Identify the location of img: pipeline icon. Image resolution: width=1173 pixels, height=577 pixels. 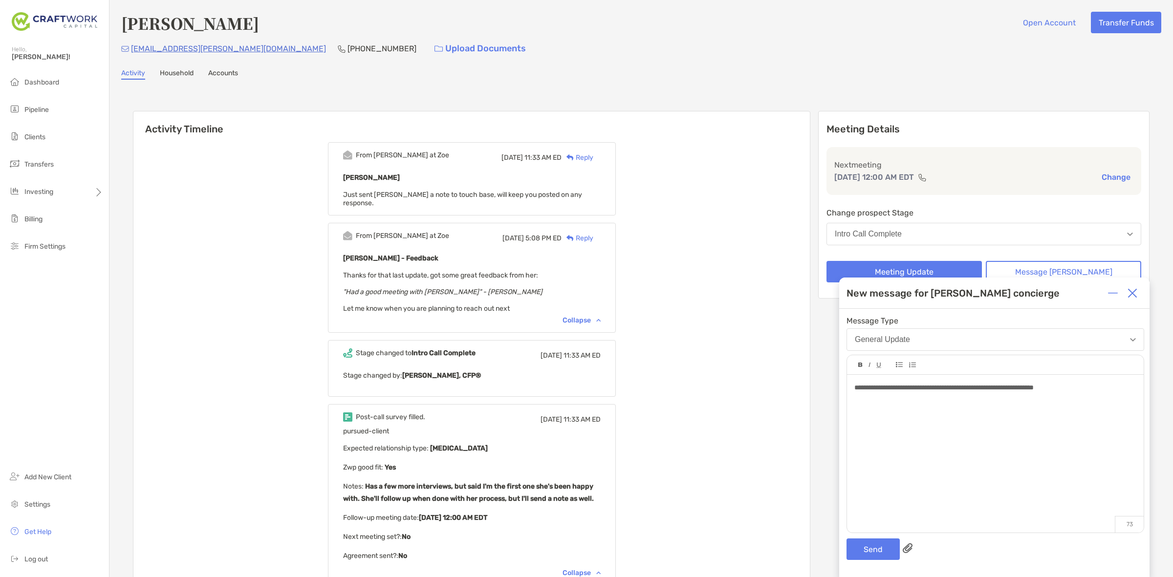
(15, 109).